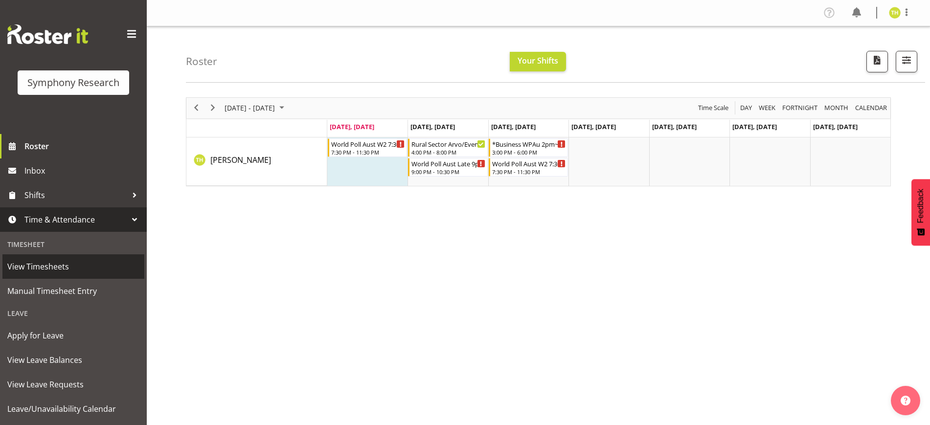 The height and width of the screenshot is (425, 930). Describe the element at coordinates (73, 409) in the screenshot. I see `a: Leave/Unavailability Calendar` at that location.